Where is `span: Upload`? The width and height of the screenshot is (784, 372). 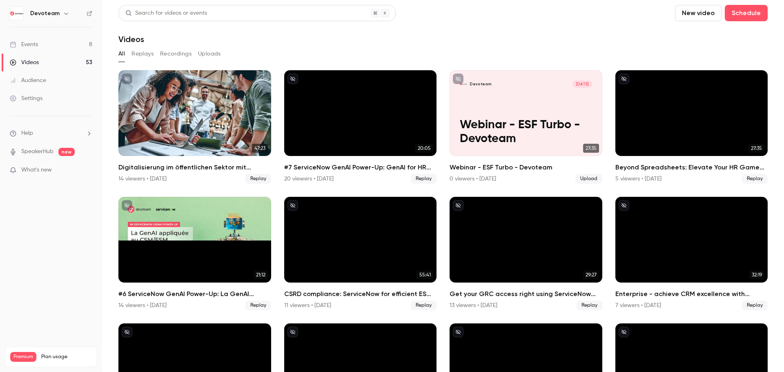
span: Upload is located at coordinates (589, 179).